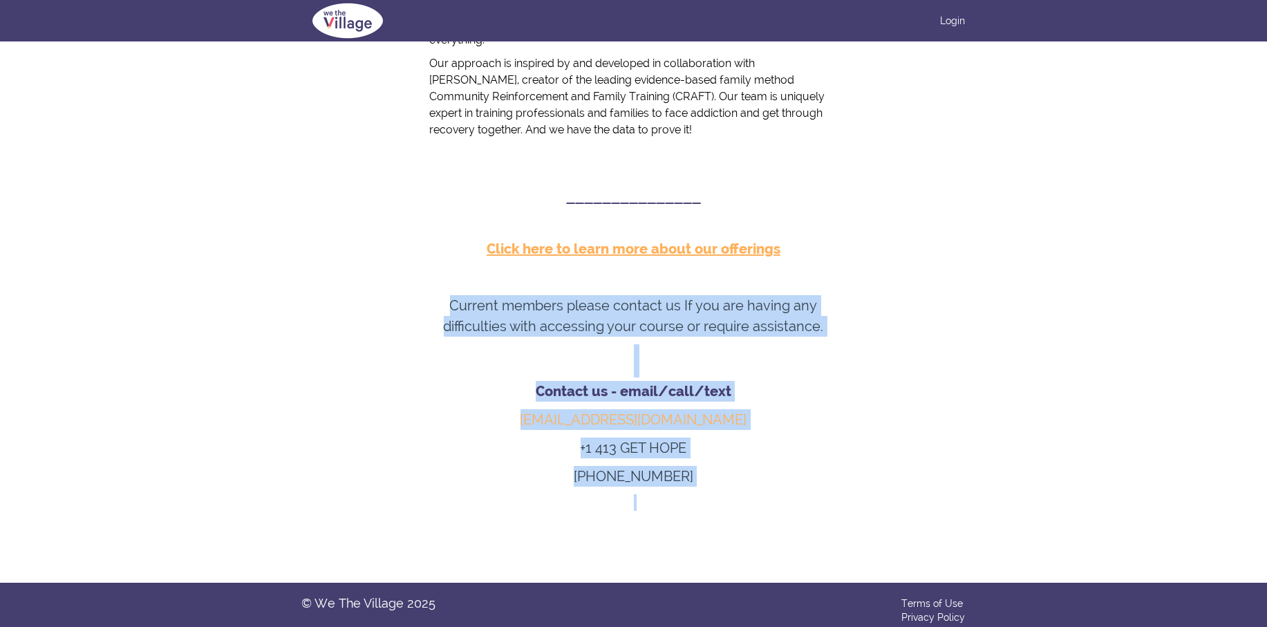 The height and width of the screenshot is (627, 1267). Describe the element at coordinates (630, 249) in the screenshot. I see `u: Click here to learn more about our offering` at that location.